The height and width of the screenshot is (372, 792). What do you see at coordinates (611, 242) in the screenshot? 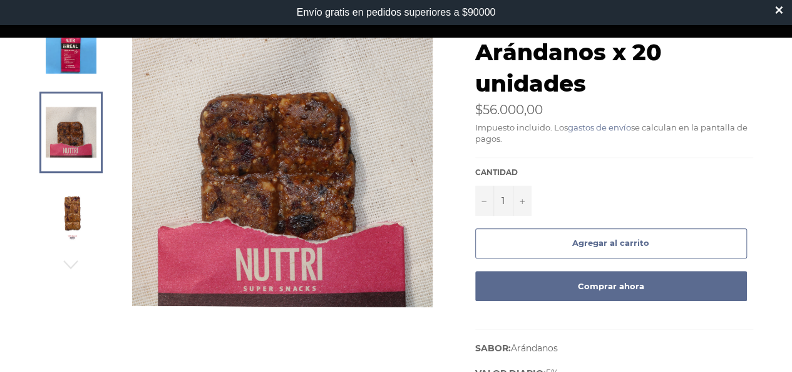
I see `span: Agregar al carrito` at bounding box center [611, 242].